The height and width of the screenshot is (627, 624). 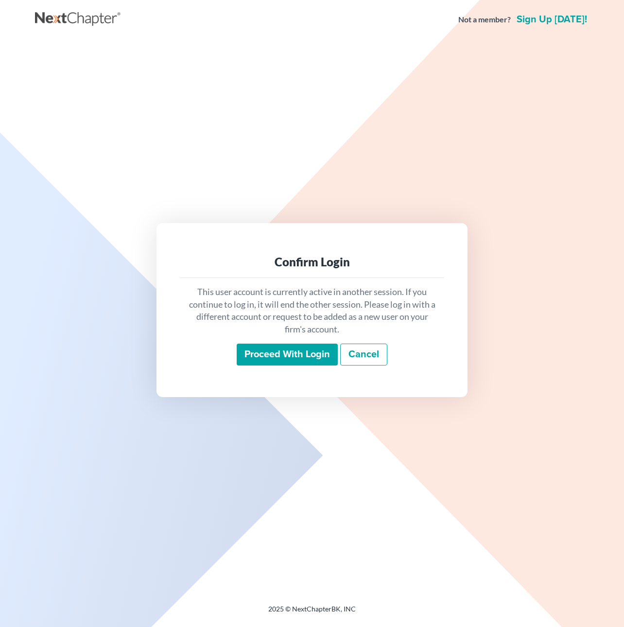 I want to click on div: 2025 © NextChapterBK, INC, so click(x=312, y=613).